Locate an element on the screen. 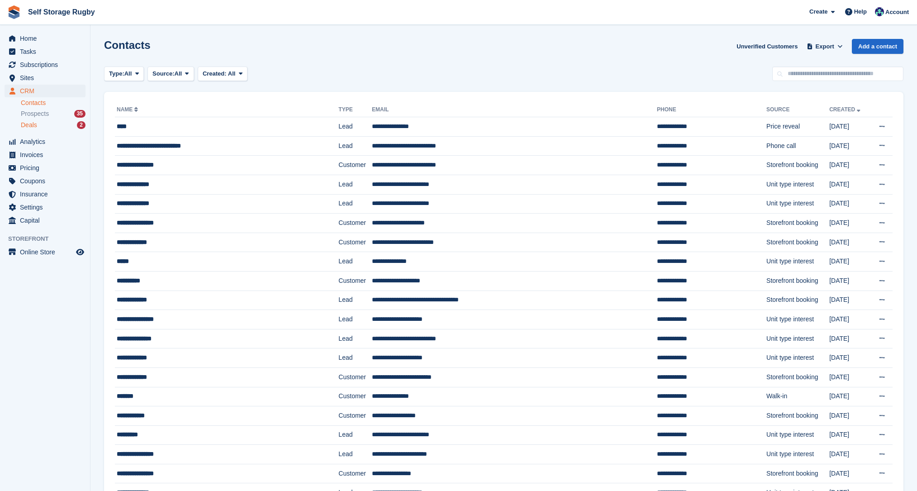  h1: Contacts is located at coordinates (127, 45).